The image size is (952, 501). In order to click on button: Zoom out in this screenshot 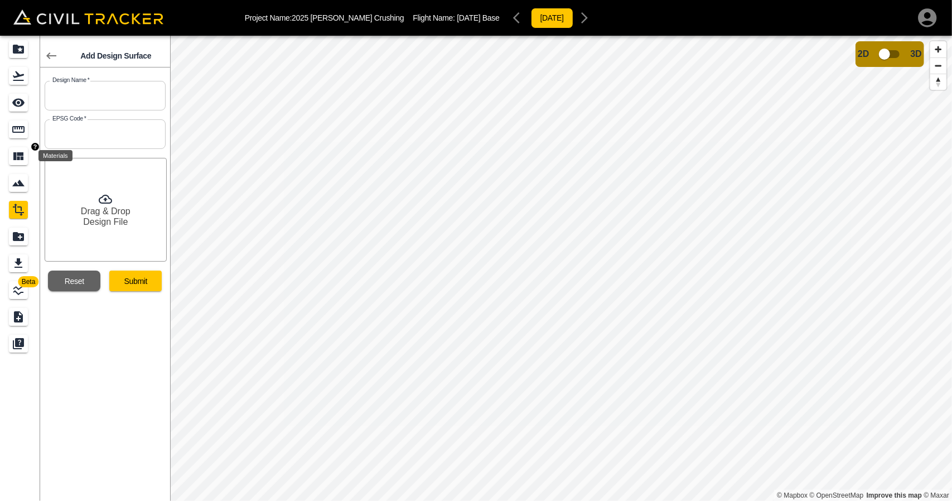, I will do `click(938, 65)`.